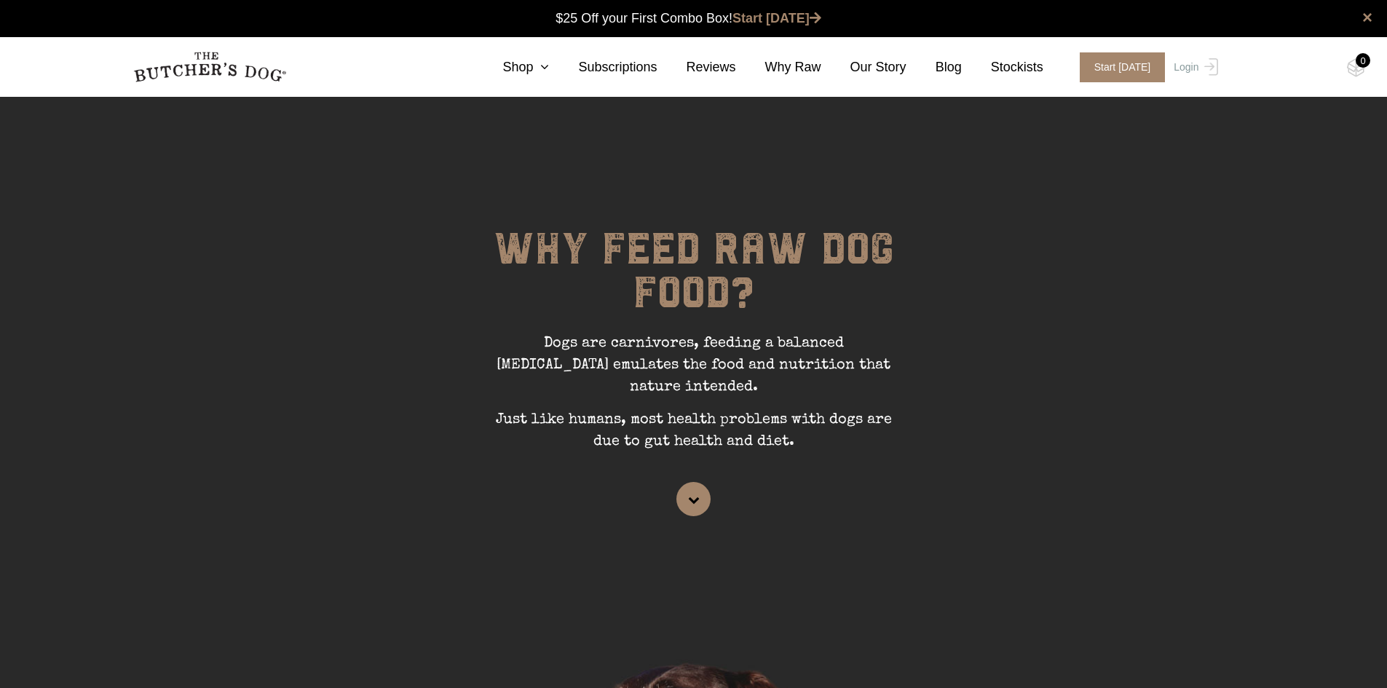 This screenshot has height=688, width=1387. I want to click on img: TBD_Cart-Empty.png, so click(1356, 68).